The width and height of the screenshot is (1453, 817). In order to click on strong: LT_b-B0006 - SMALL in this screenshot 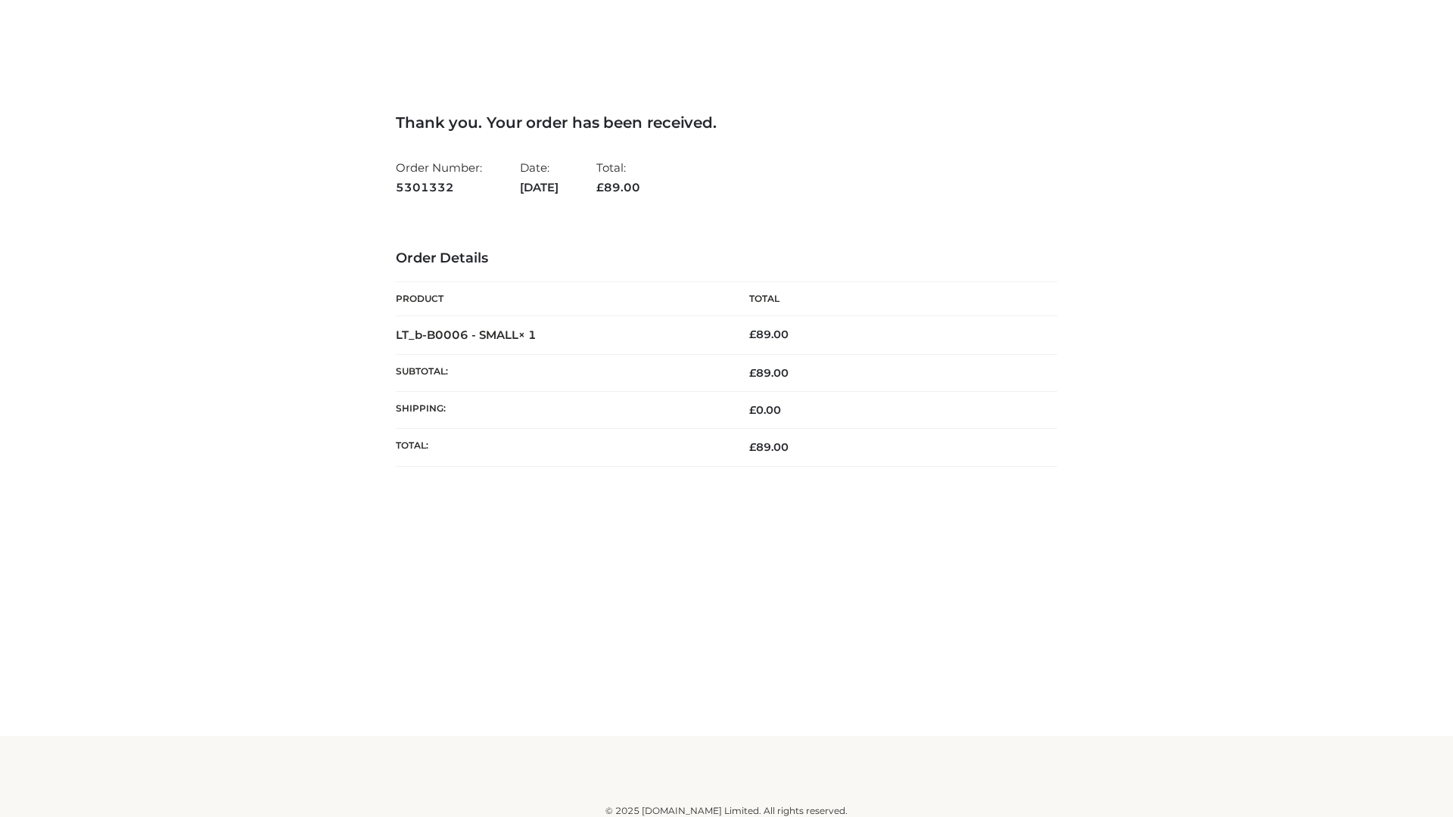, I will do `click(466, 335)`.